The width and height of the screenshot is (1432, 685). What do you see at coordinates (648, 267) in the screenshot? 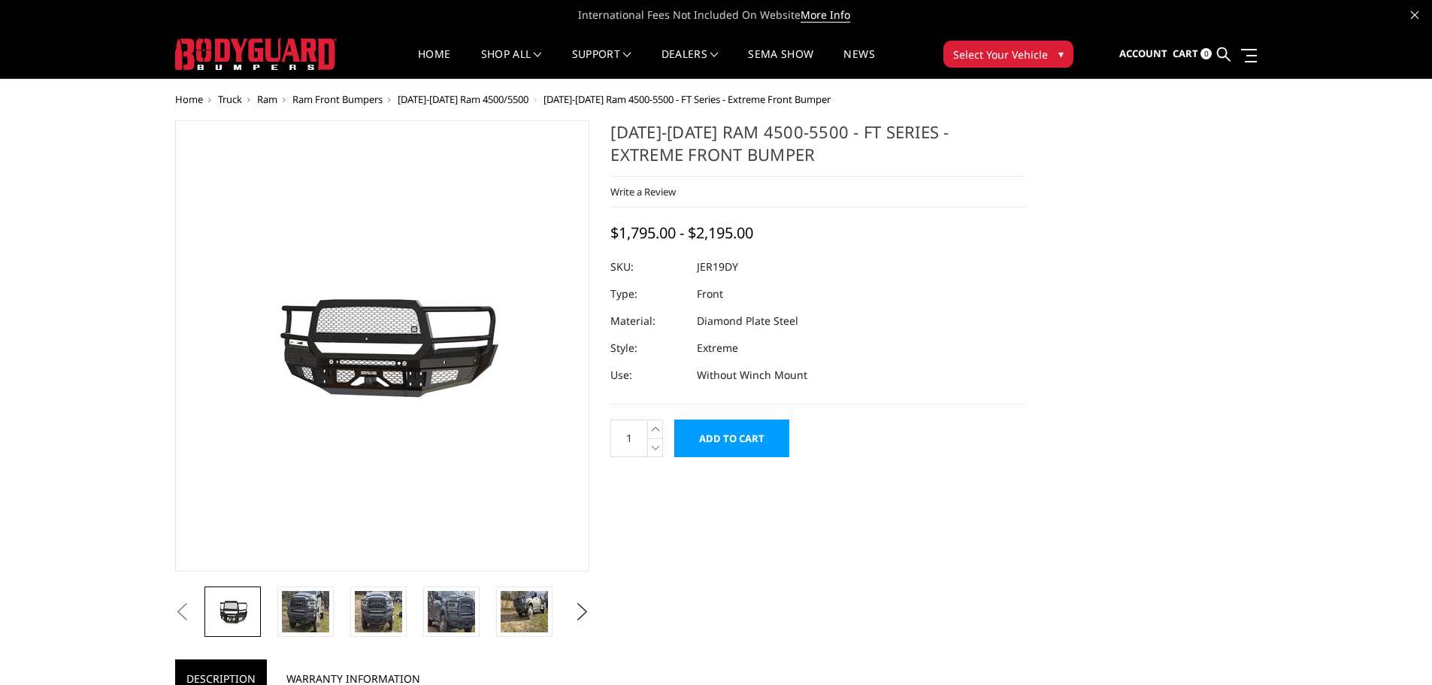
I see `dt: SKU:` at bounding box center [648, 267].